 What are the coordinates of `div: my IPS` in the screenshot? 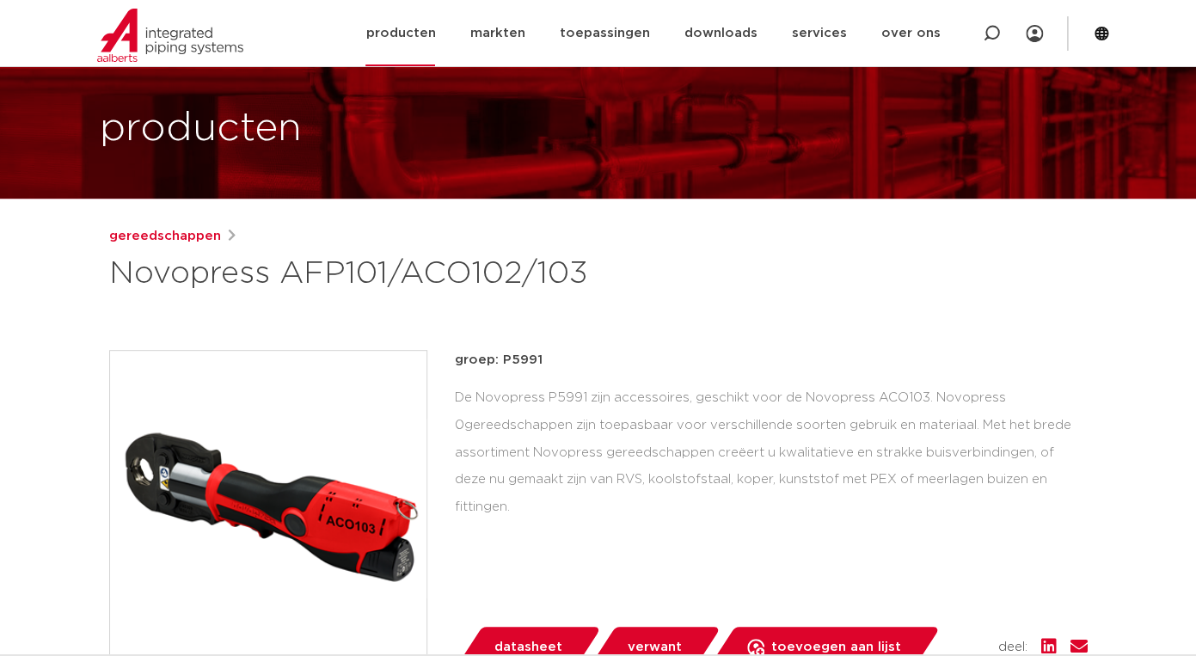 It's located at (1035, 34).